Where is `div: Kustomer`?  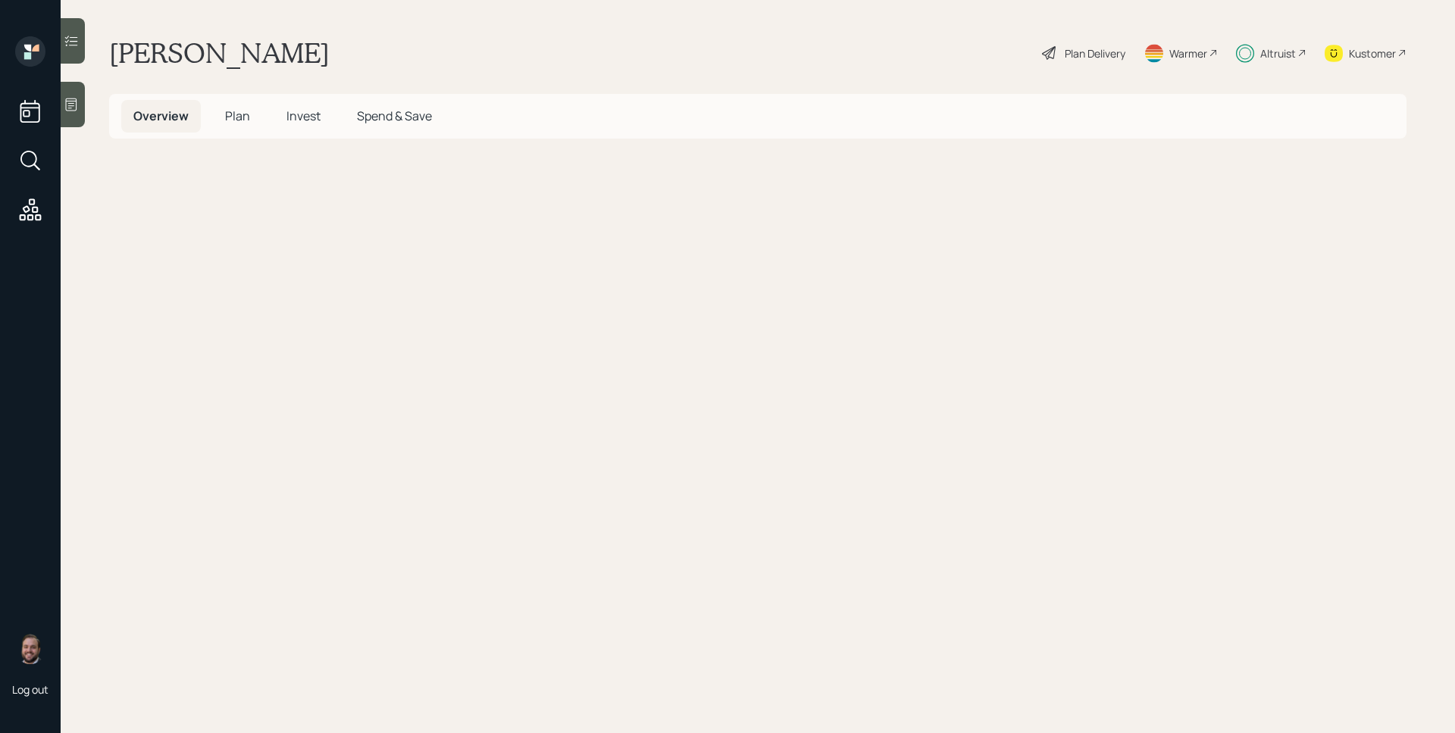 div: Kustomer is located at coordinates (1372, 53).